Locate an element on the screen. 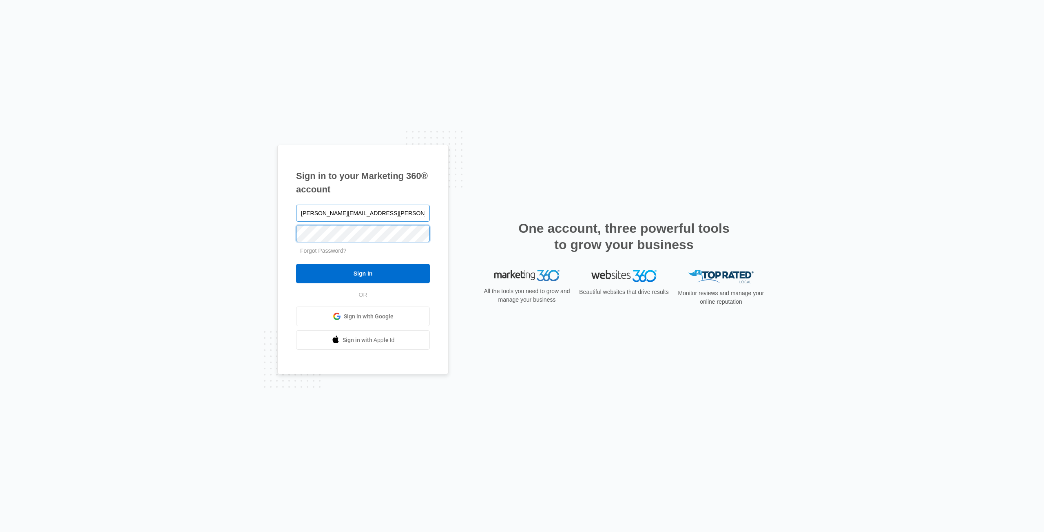 This screenshot has width=1044, height=532. a: Sign in with Google is located at coordinates (363, 317).